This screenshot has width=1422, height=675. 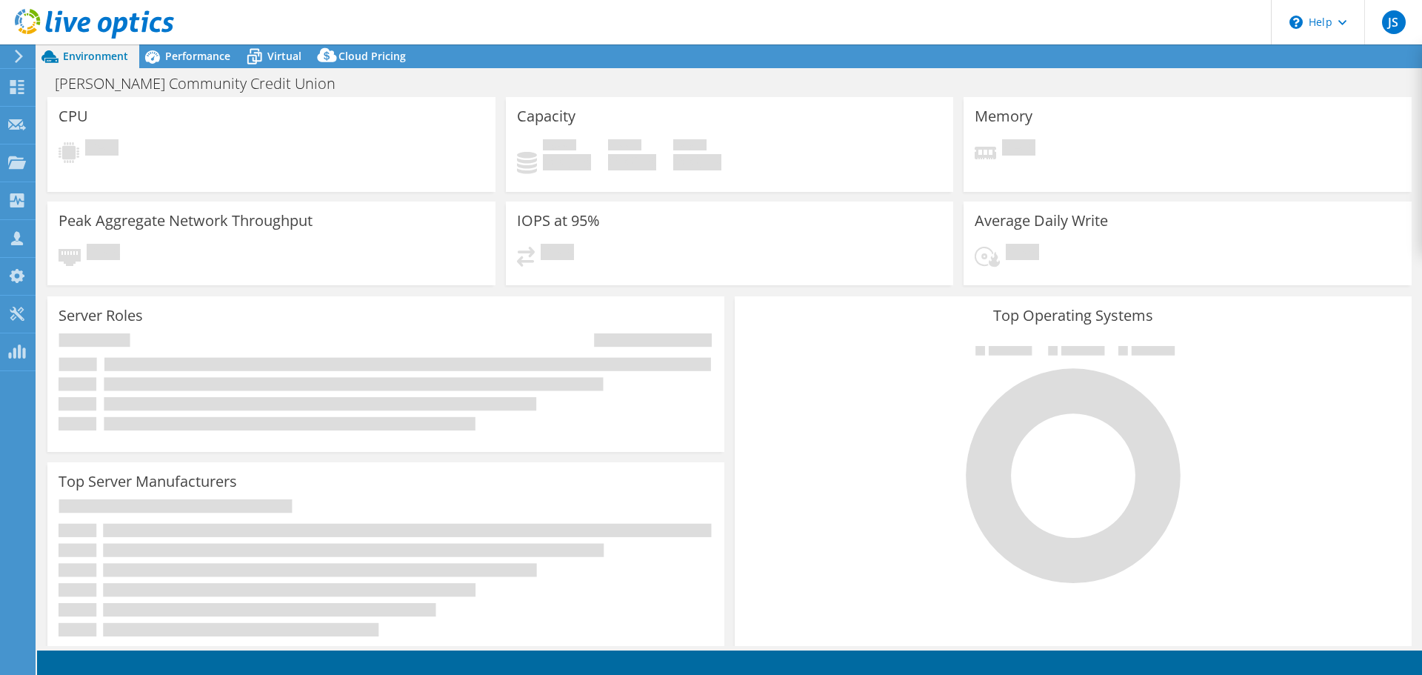 I want to click on span: Used, so click(x=559, y=147).